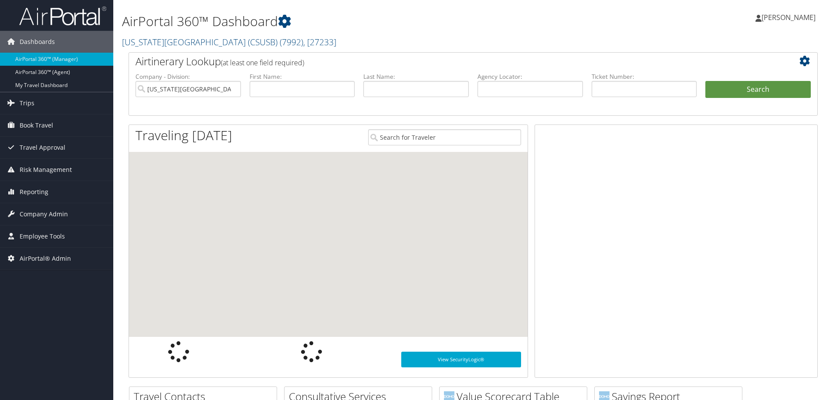 Image resolution: width=833 pixels, height=400 pixels. I want to click on a: View SecurityLogic®, so click(461, 360).